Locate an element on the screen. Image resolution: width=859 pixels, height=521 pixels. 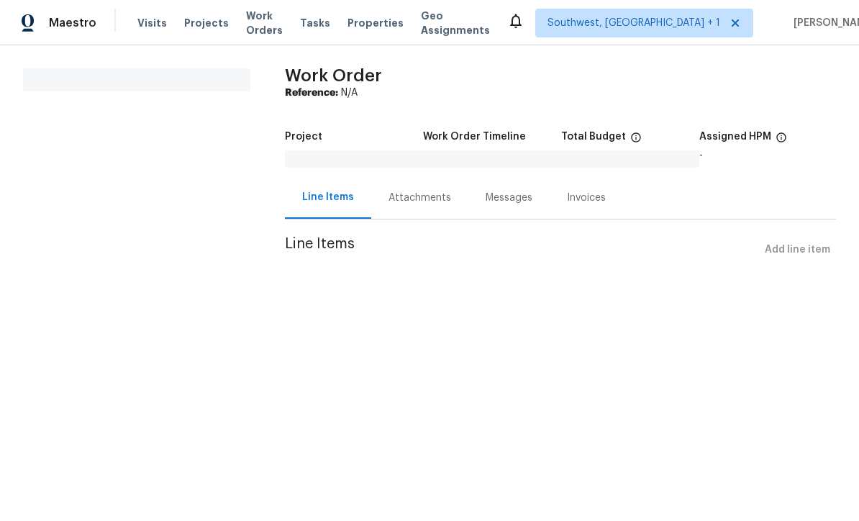
span: Tasks is located at coordinates (315, 23).